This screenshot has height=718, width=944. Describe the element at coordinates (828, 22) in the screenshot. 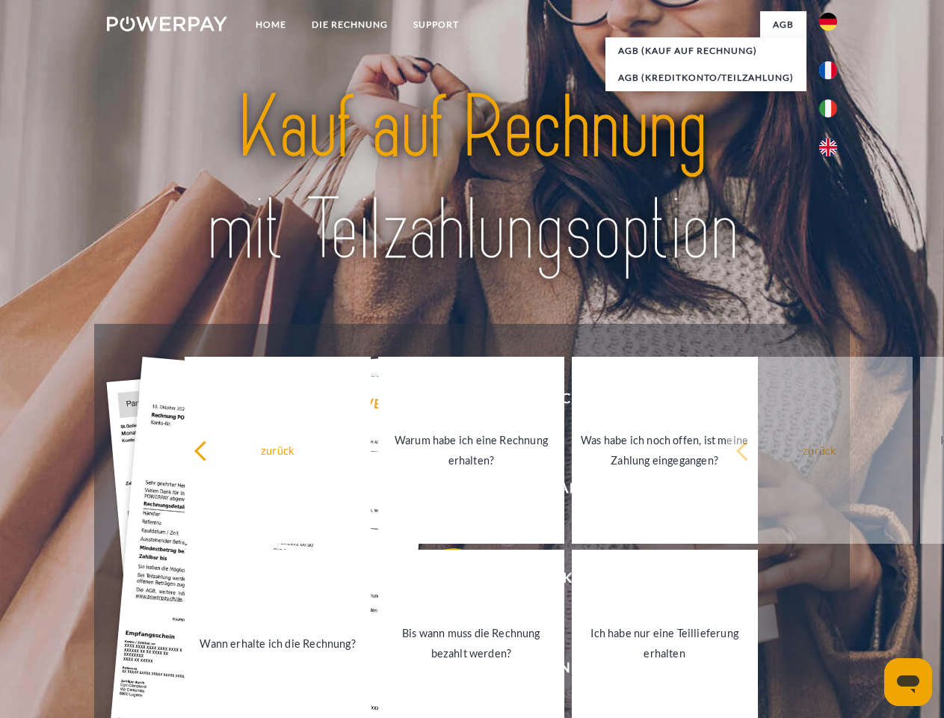

I see `img: de` at that location.